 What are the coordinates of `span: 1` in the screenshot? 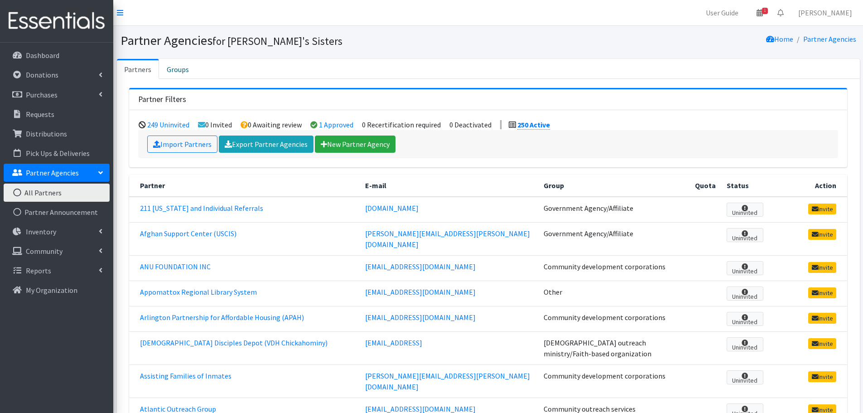 It's located at (765, 11).